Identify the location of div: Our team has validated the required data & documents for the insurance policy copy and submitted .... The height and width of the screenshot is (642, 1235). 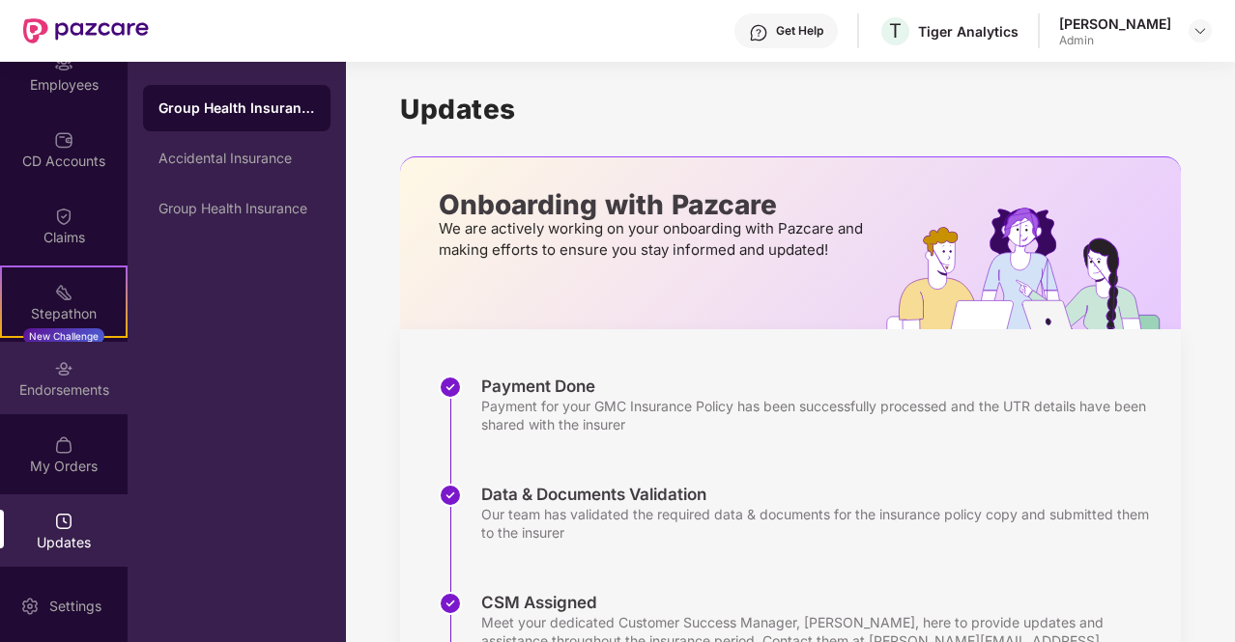
(821, 524).